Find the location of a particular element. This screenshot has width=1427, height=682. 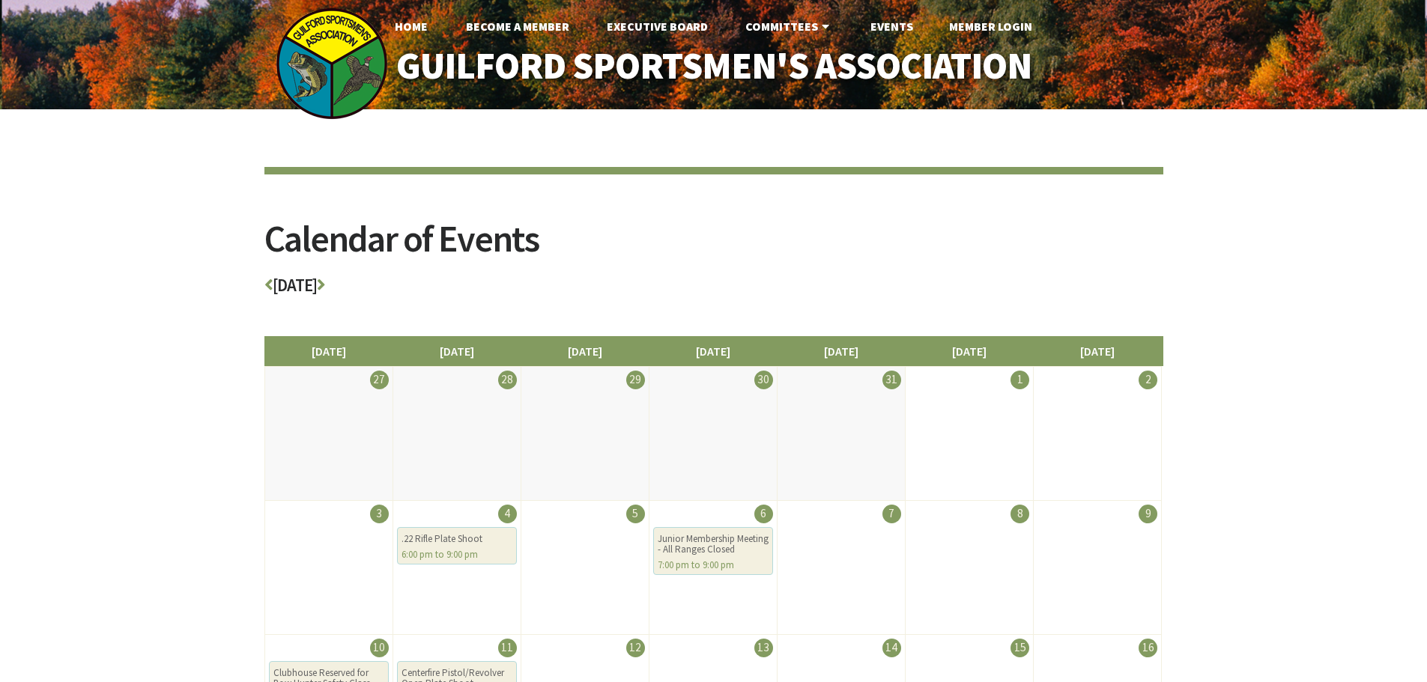

div: 9 is located at coordinates (1147, 514).